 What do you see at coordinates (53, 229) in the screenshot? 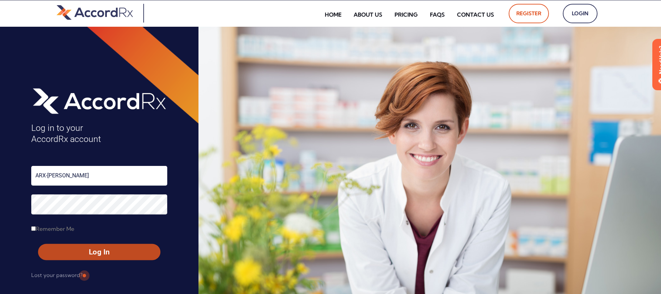
I see `label: Remember Me` at bounding box center [53, 229].